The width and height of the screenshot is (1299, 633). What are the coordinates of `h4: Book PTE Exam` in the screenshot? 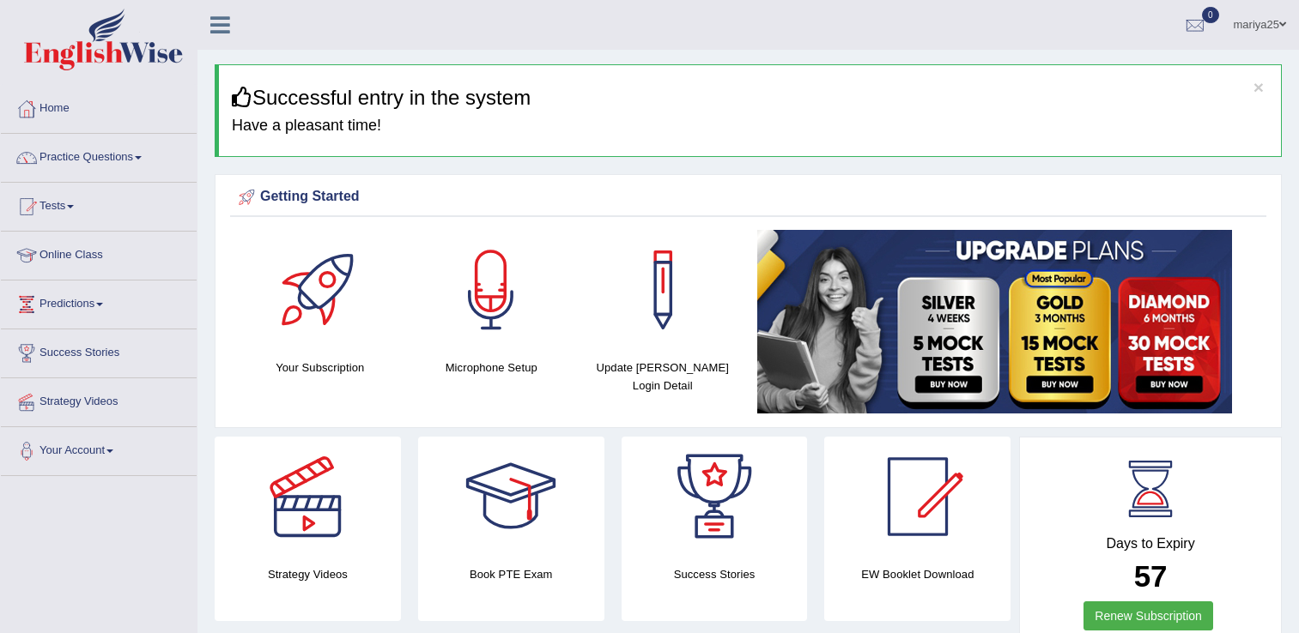 It's located at (511, 574).